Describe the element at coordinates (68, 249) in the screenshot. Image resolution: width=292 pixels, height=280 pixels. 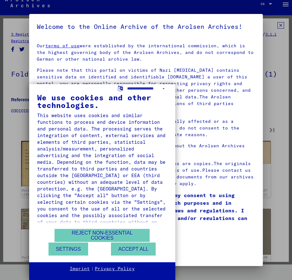
I see `button: Settings` at that location.